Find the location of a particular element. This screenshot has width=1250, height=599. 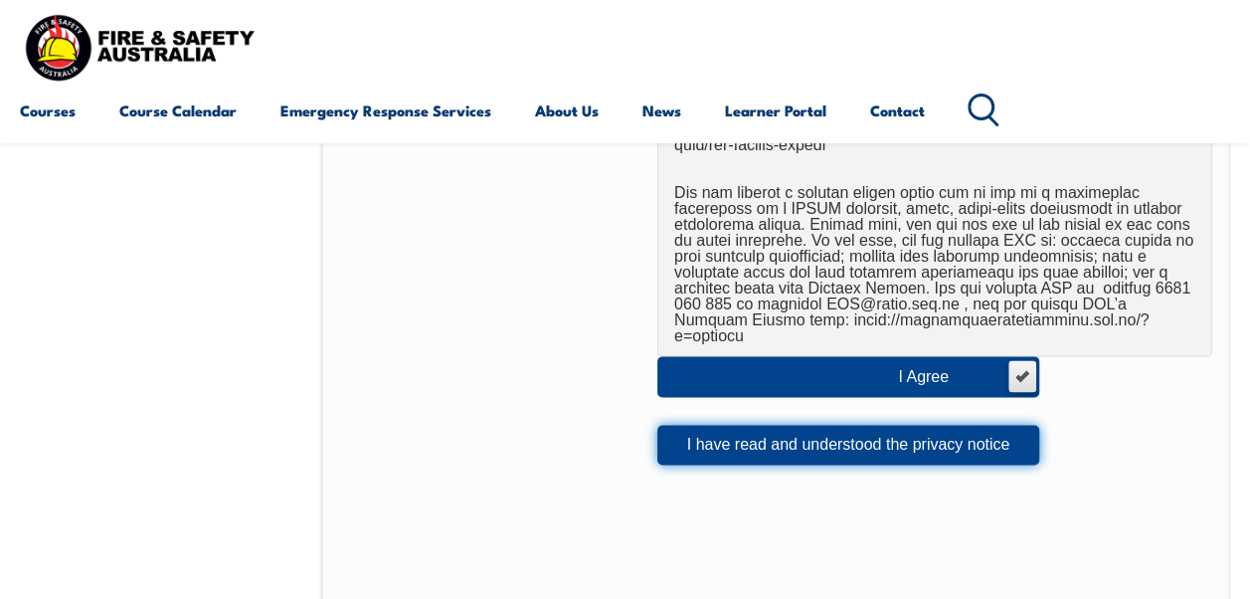

a: News is located at coordinates (661, 110).